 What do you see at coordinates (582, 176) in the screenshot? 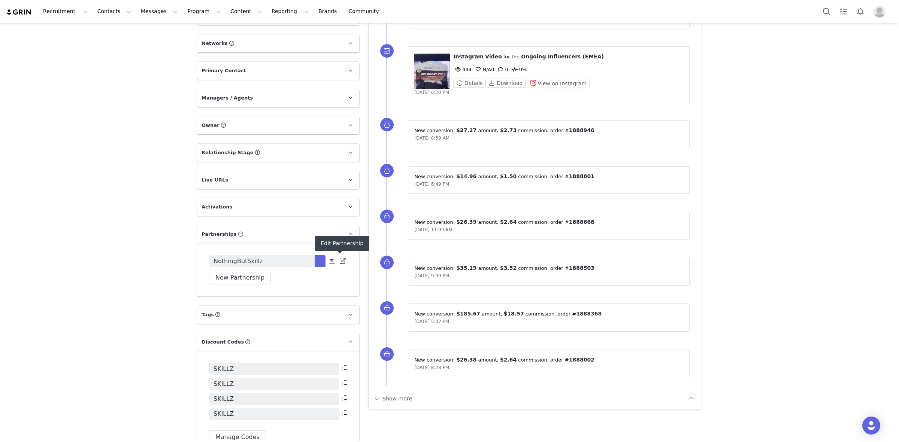
I see `span: 1888801` at bounding box center [582, 176].